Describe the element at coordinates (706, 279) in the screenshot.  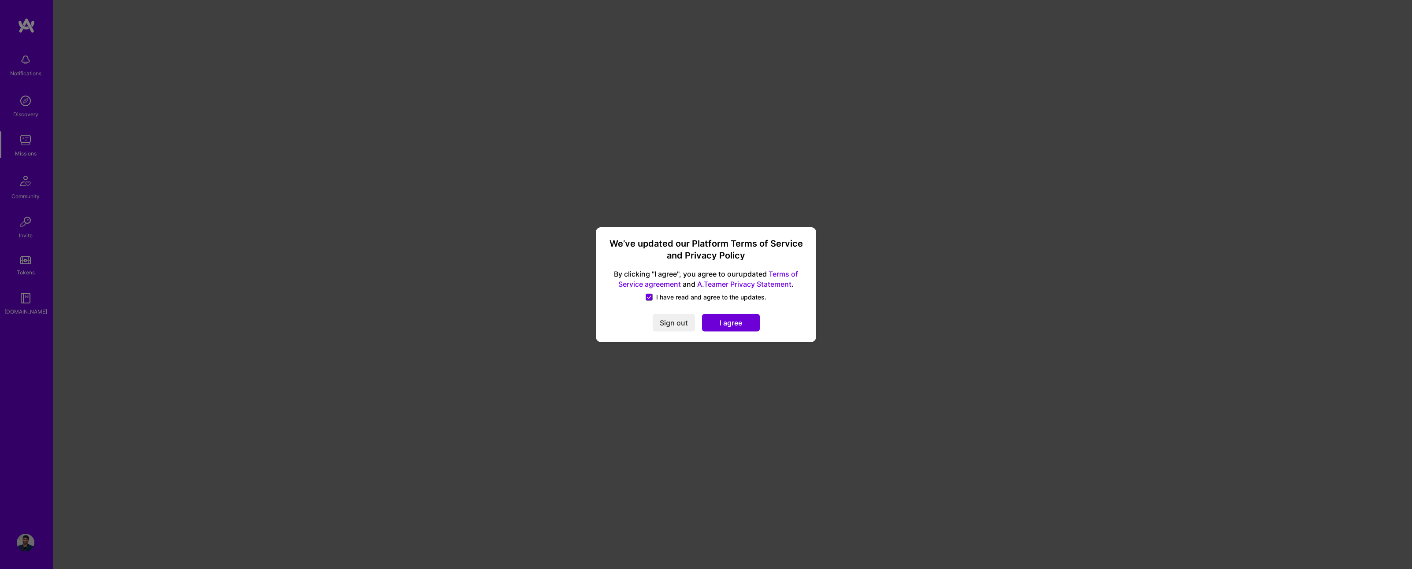
I see `span: By clicking "I agree", you agree to our updated and .` at that location.